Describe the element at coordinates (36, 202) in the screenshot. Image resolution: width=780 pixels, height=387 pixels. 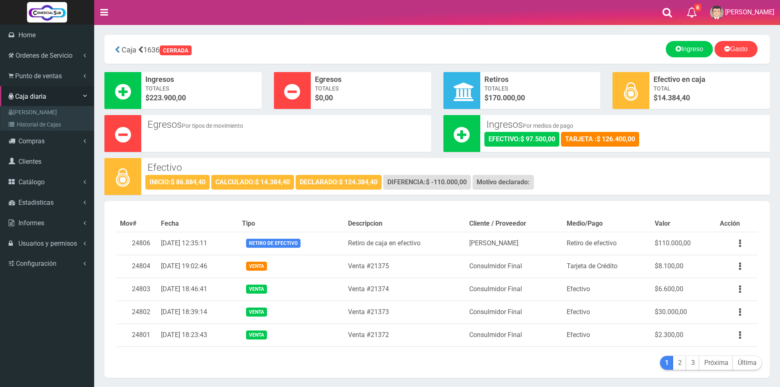
I see `span: Estadisticas` at that location.